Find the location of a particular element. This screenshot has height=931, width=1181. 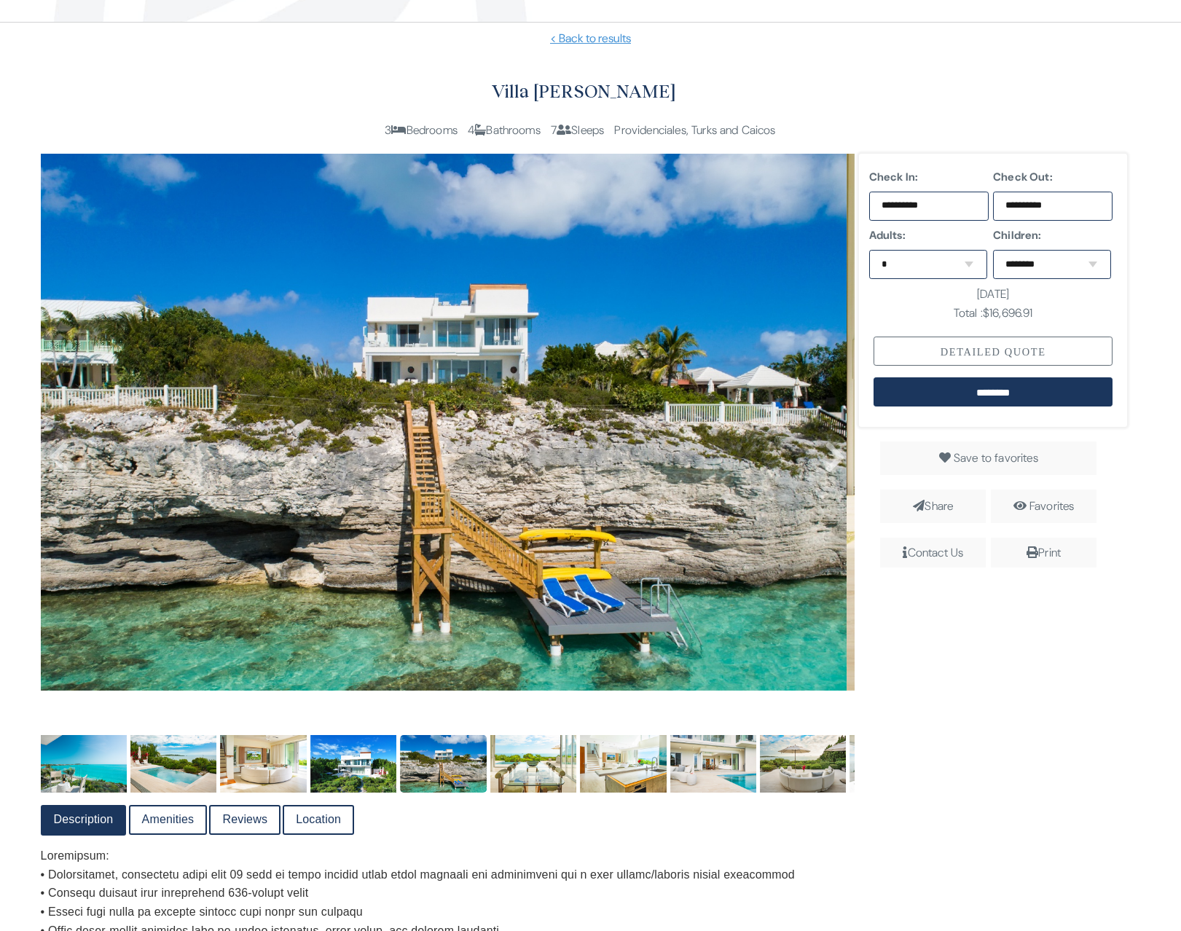

label: Check Out: is located at coordinates (1053, 177).